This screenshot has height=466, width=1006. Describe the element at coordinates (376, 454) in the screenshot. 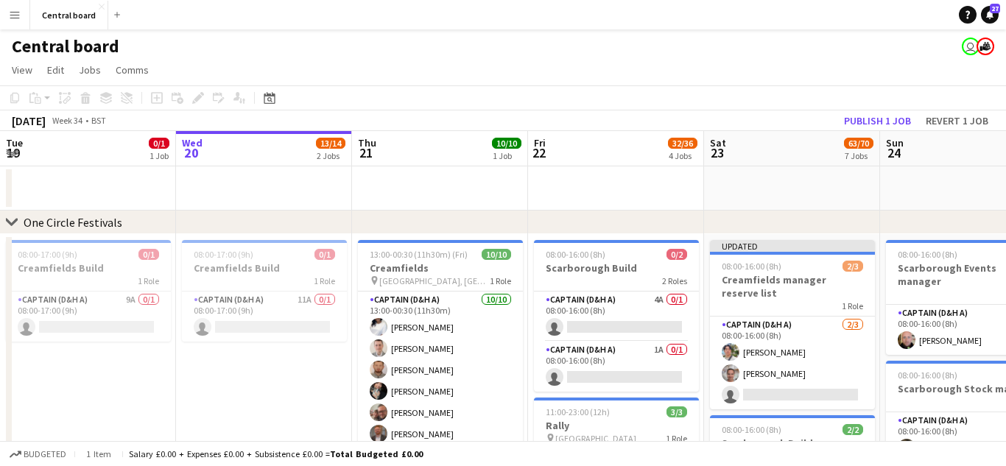

I see `span: Total Budgeted £0.00` at that location.